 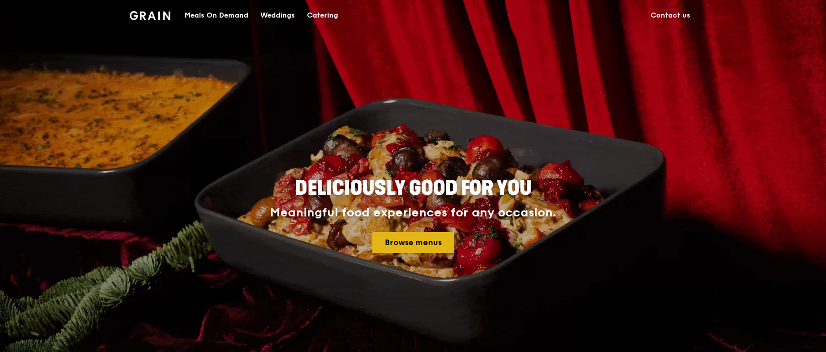 What do you see at coordinates (150, 16) in the screenshot?
I see `img: Grain` at bounding box center [150, 16].